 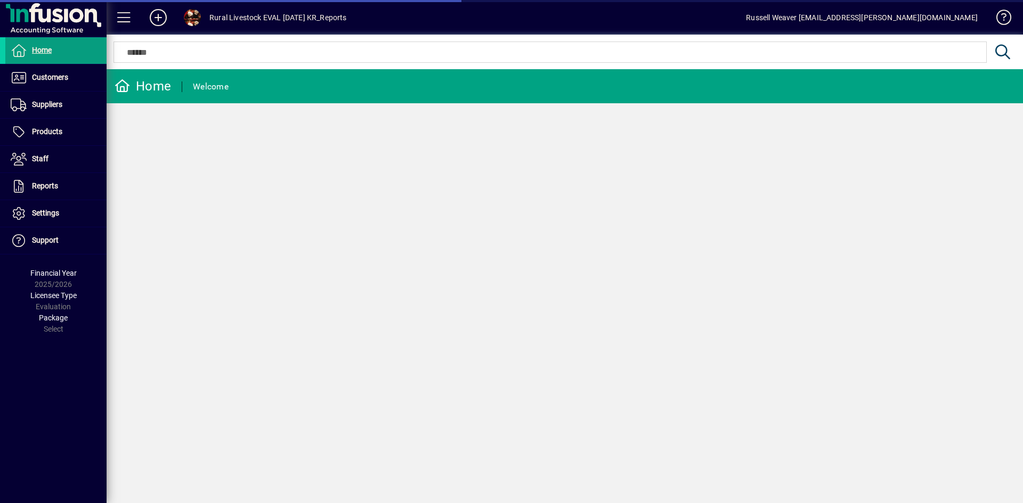 I want to click on span: Home, so click(x=42, y=50).